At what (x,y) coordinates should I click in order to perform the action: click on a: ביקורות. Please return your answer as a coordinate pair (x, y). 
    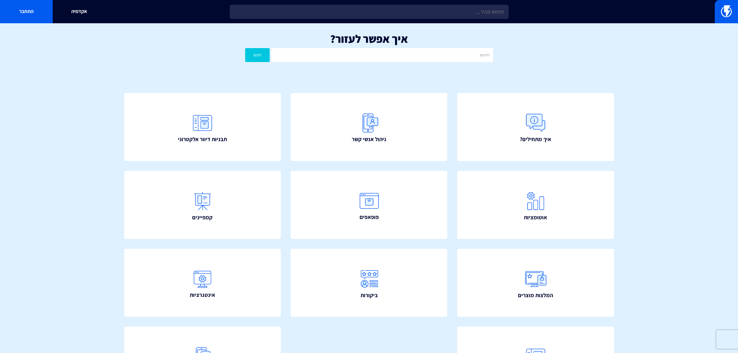
    Looking at the image, I should click on (369, 282).